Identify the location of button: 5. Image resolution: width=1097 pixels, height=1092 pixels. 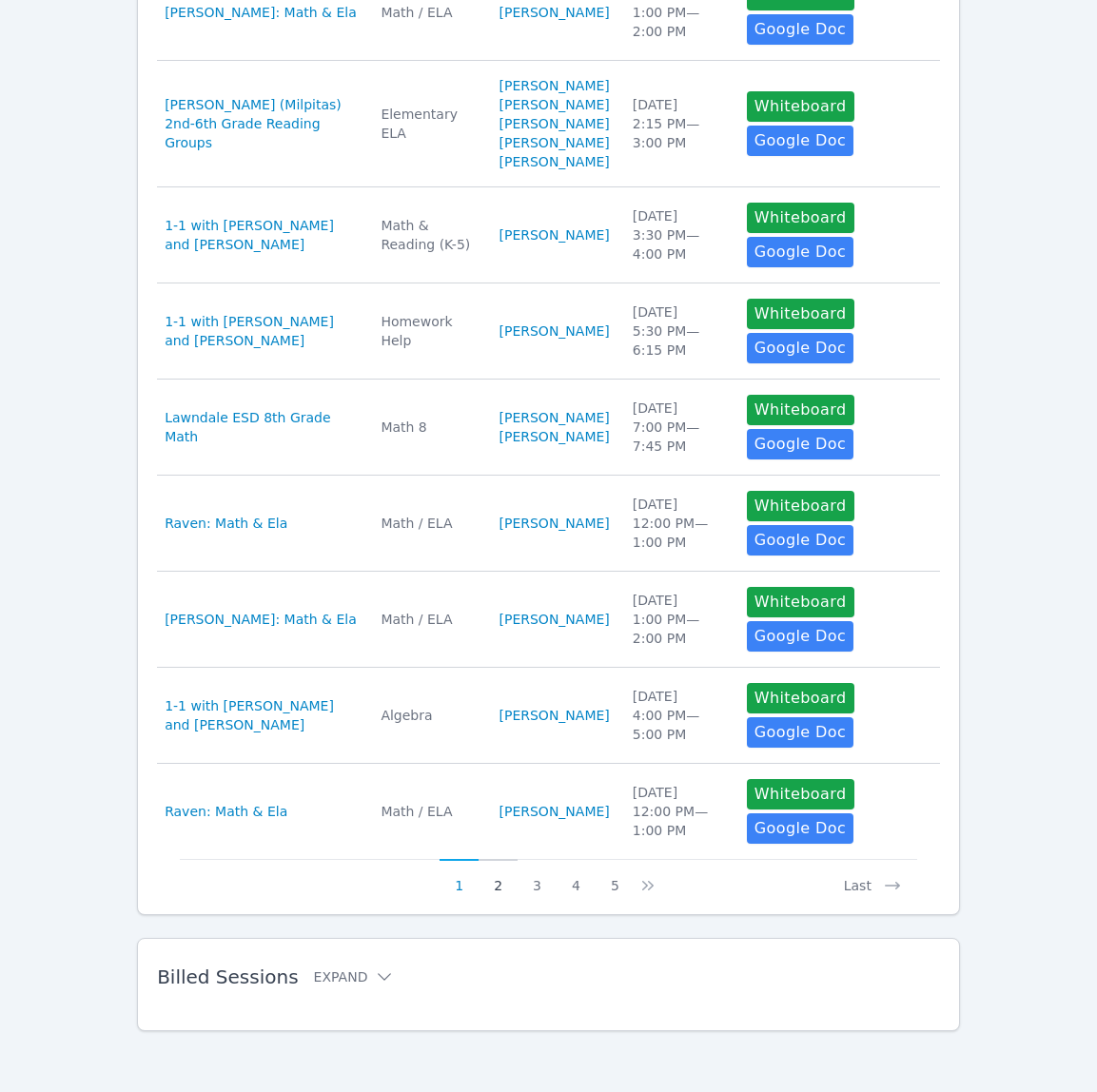
(615, 878).